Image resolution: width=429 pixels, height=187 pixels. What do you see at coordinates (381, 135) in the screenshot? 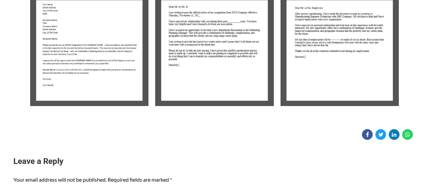
I see `a: Share on Twitter` at bounding box center [381, 135].